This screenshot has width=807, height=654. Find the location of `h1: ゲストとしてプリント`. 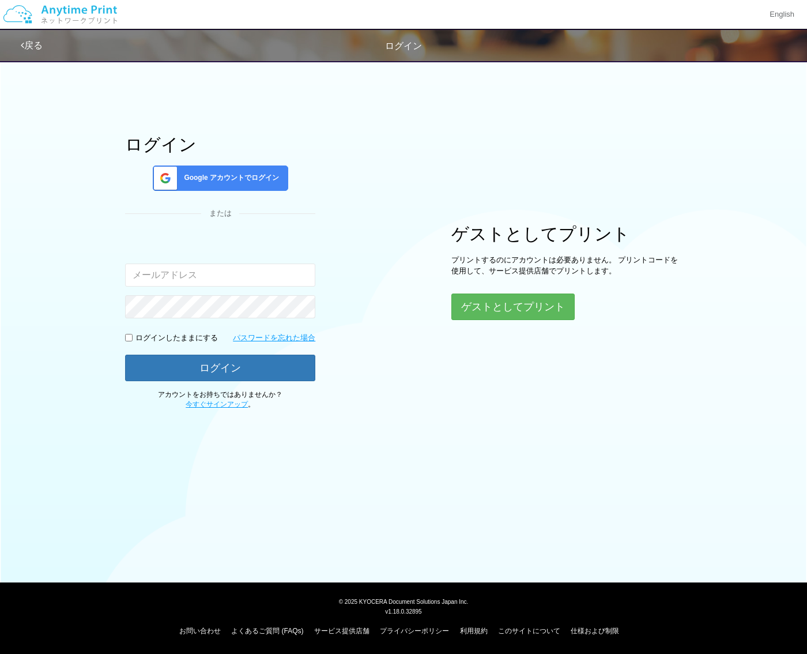

h1: ゲストとしてプリント is located at coordinates (567, 234).